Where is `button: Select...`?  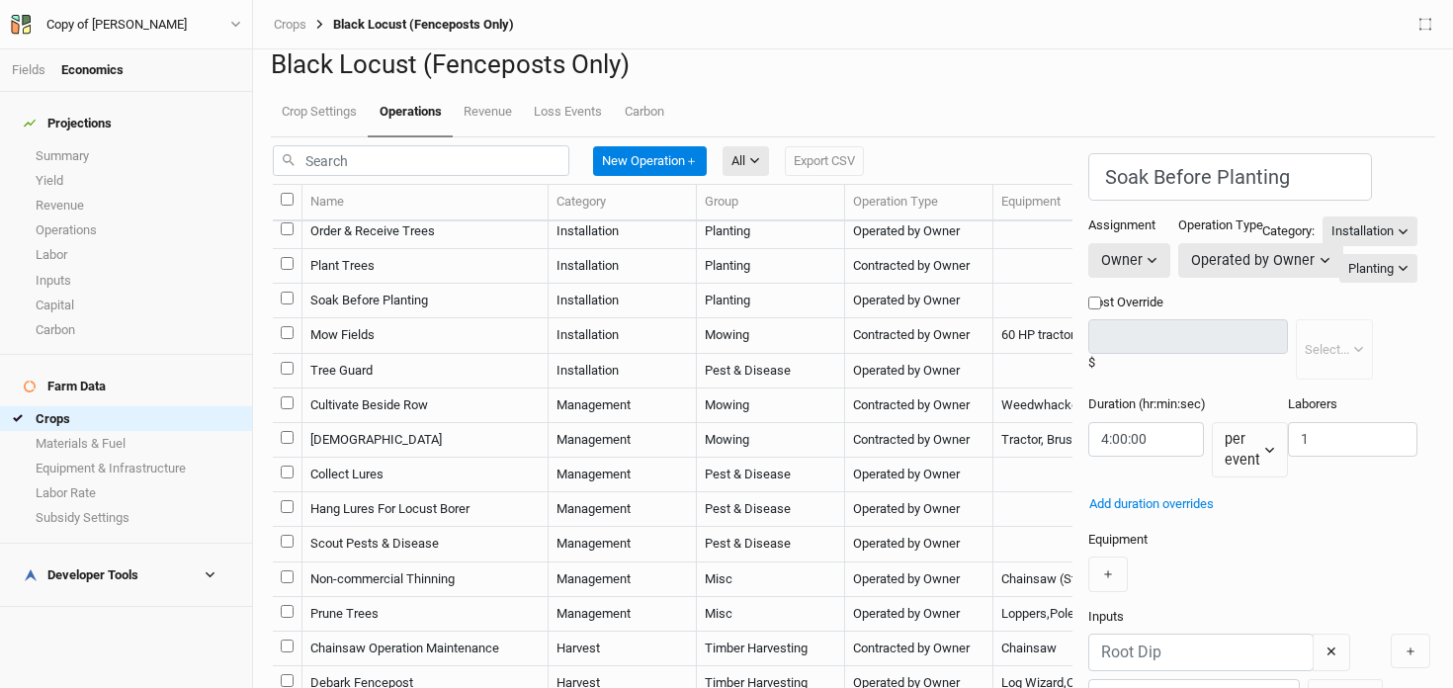
button: Select... is located at coordinates (1334, 349).